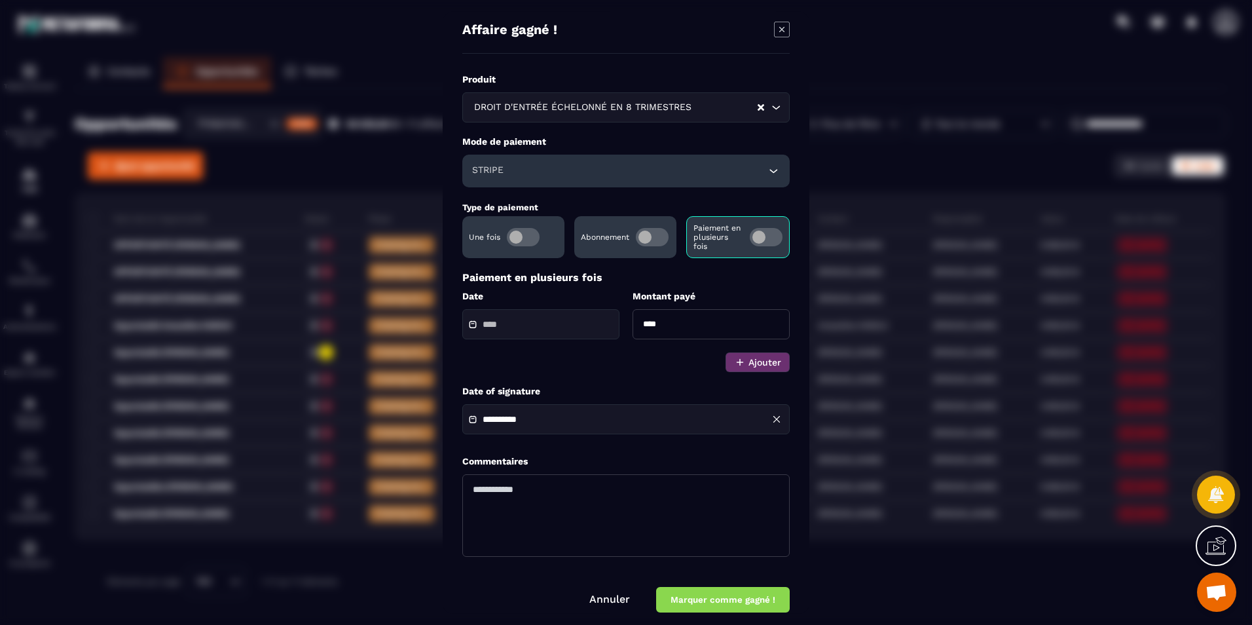 The width and height of the screenshot is (1252, 625). I want to click on label: Produit, so click(626, 79).